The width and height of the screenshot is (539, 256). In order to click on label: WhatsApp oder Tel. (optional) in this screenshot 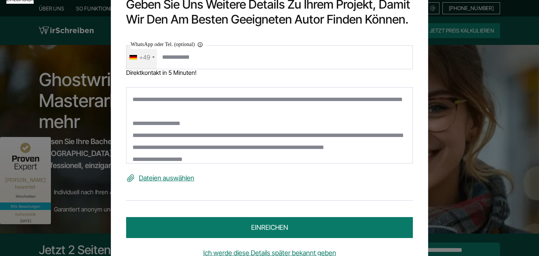, I will do `click(168, 45)`.